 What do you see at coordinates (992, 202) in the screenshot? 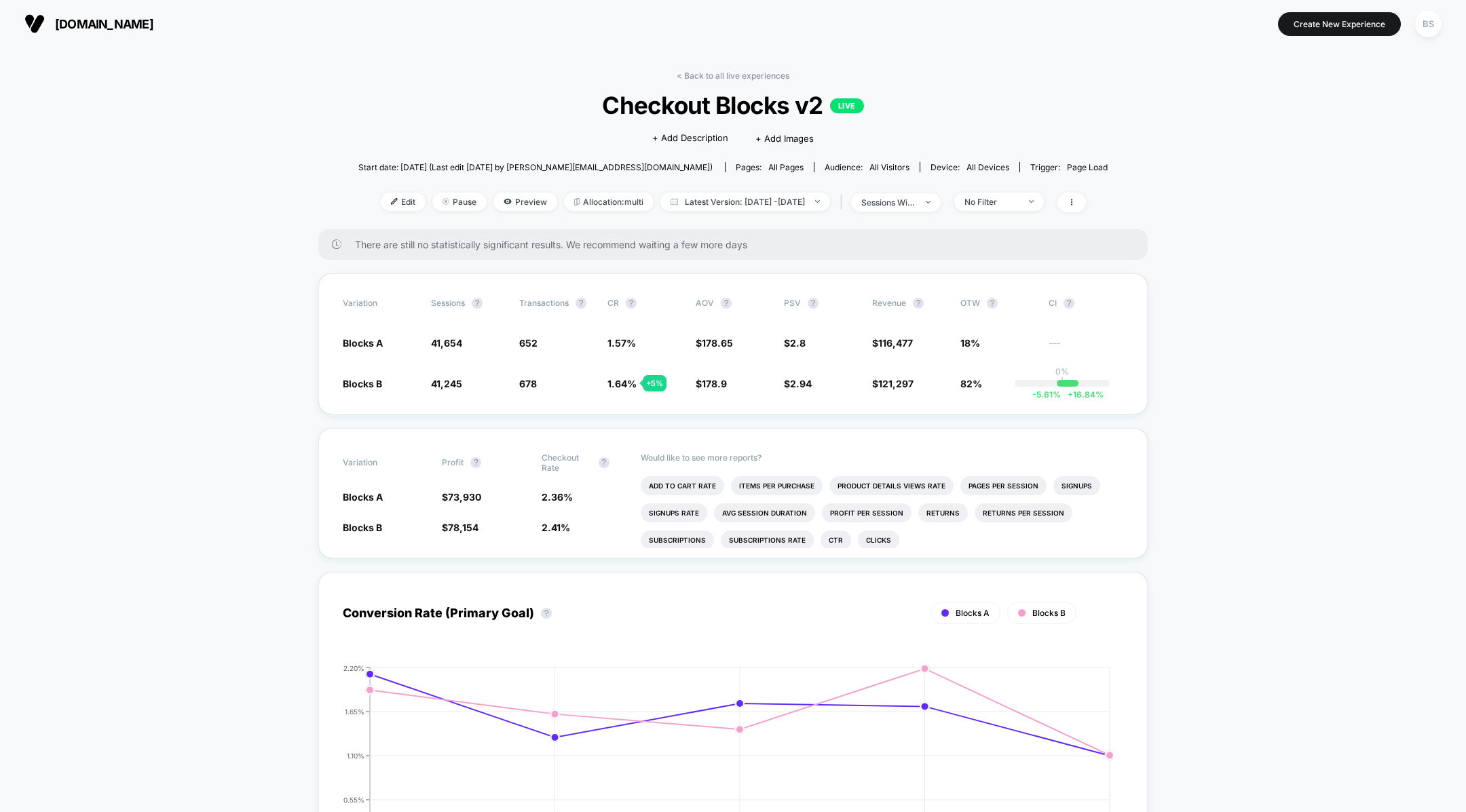
I see `div: No Filter` at bounding box center [992, 202].